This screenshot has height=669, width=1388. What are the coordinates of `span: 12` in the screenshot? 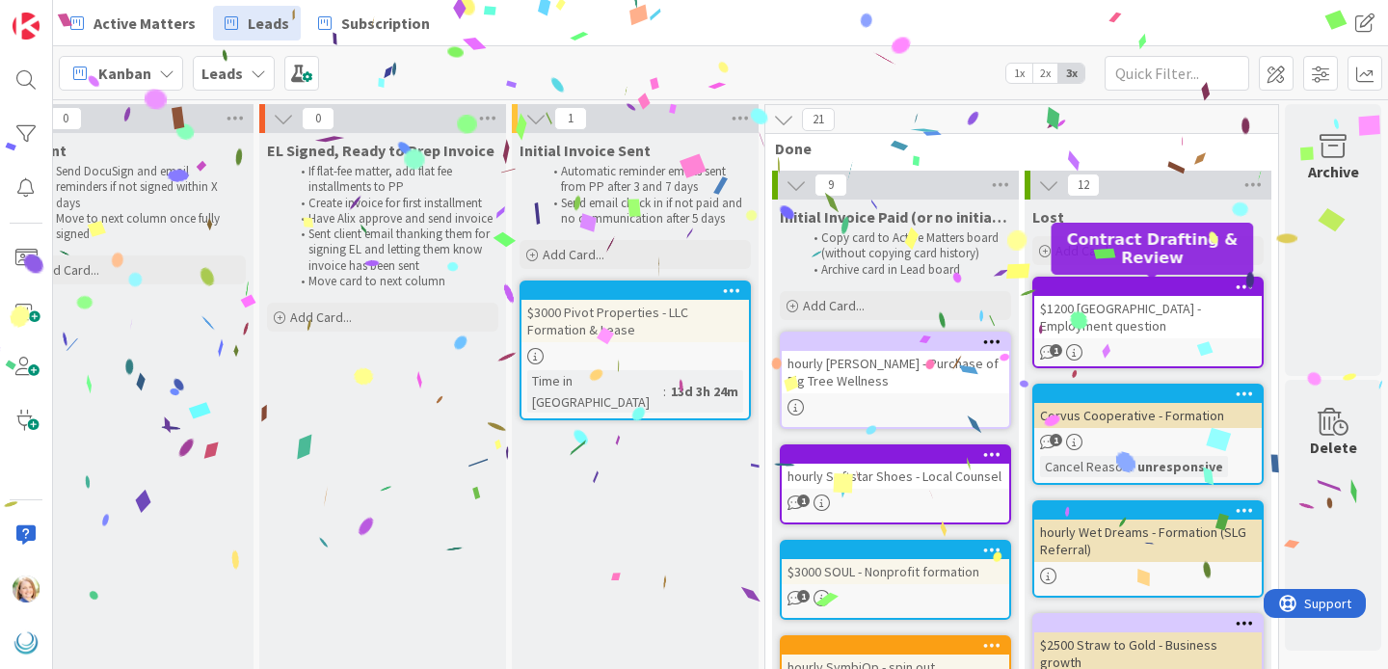 It's located at (1084, 185).